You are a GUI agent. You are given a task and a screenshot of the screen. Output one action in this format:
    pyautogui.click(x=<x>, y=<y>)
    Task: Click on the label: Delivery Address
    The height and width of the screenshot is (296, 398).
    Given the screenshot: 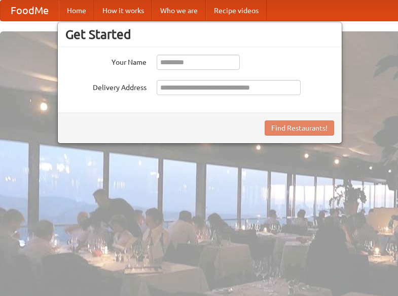 What is the action you would take?
    pyautogui.click(x=106, y=86)
    